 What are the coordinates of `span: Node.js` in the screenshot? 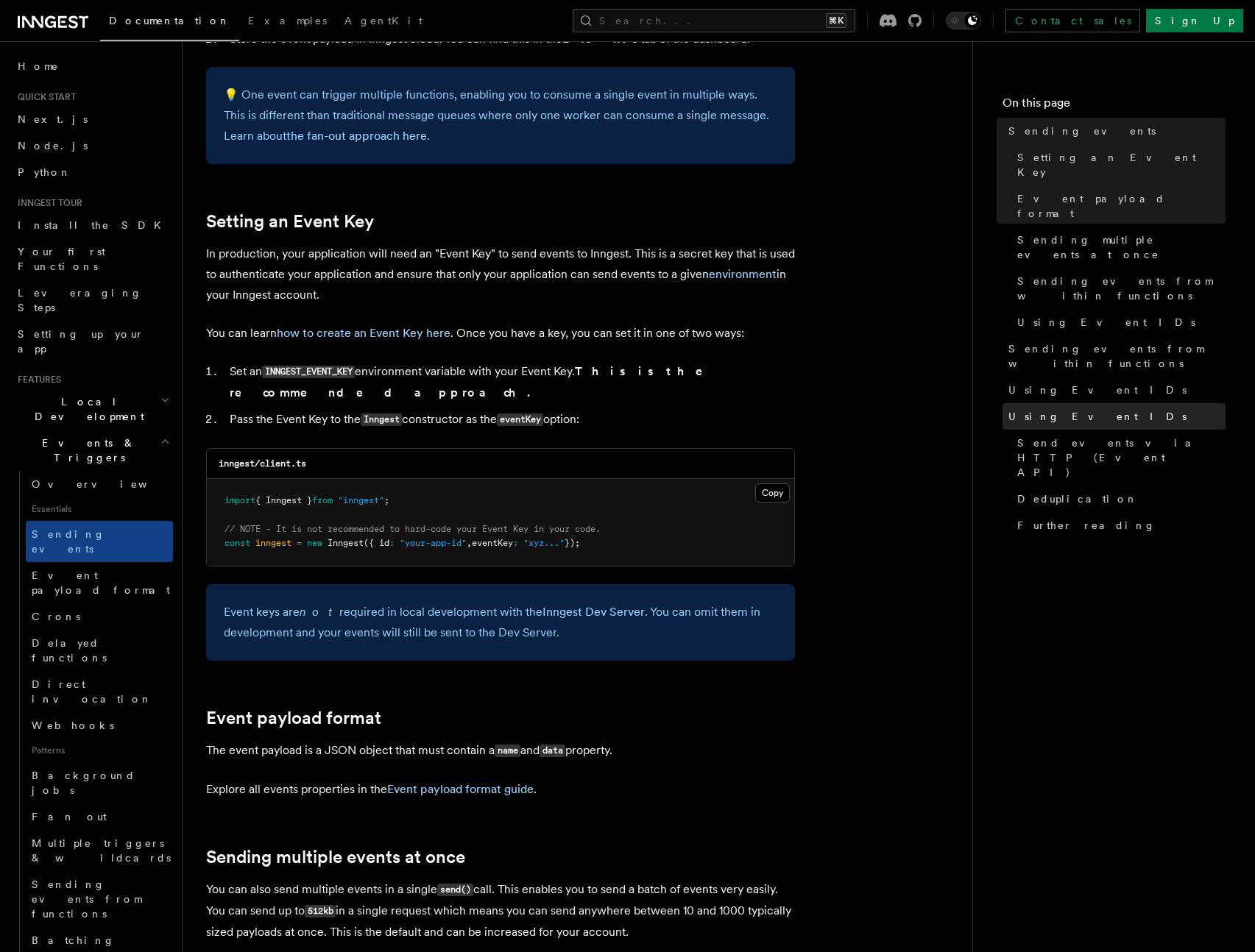 It's located at (52, 146).